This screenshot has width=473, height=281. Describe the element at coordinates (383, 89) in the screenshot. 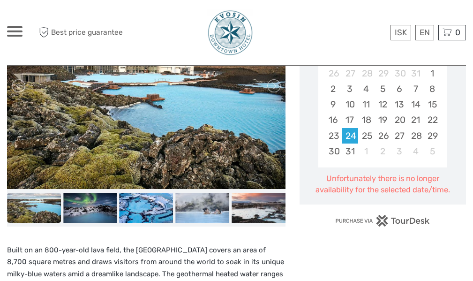

I see `div: Choose Wednesday, August 5th, 2026` at that location.